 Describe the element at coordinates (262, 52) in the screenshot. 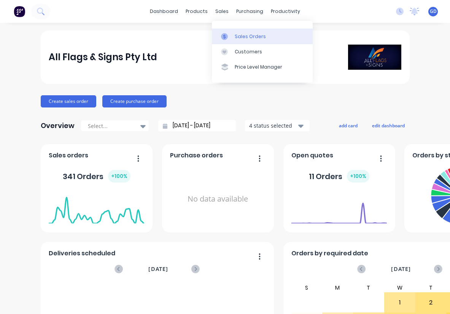

I see `a: Customers` at that location.